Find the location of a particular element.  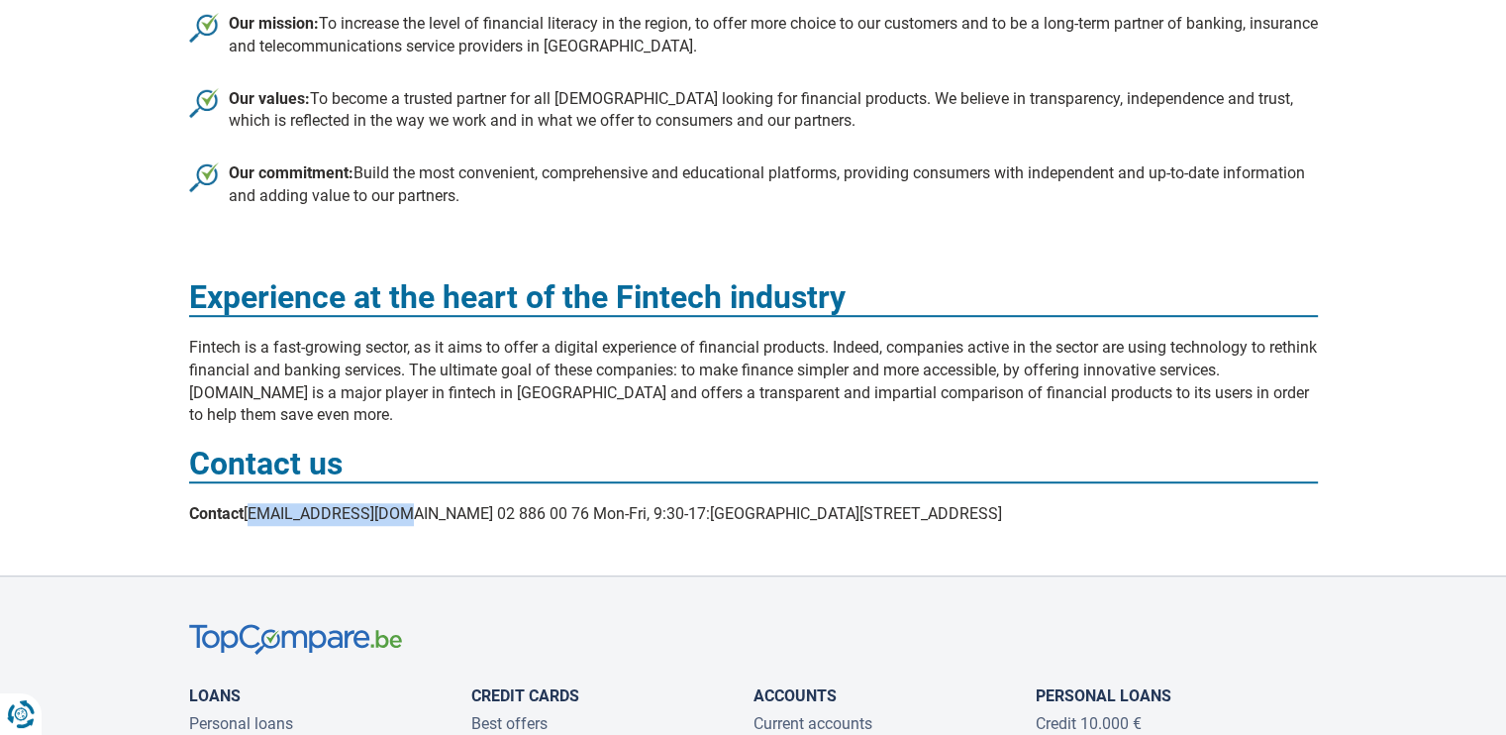

img: TopCompare is located at coordinates (295, 639).